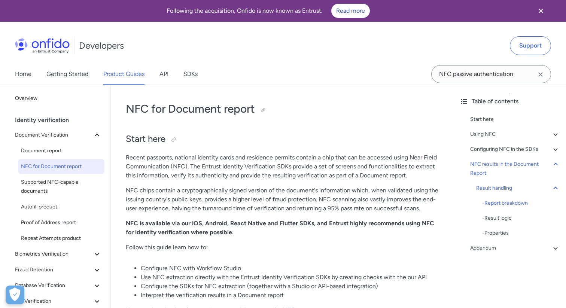  Describe the element at coordinates (61, 223) in the screenshot. I see `span: Proof of Address report` at that location.